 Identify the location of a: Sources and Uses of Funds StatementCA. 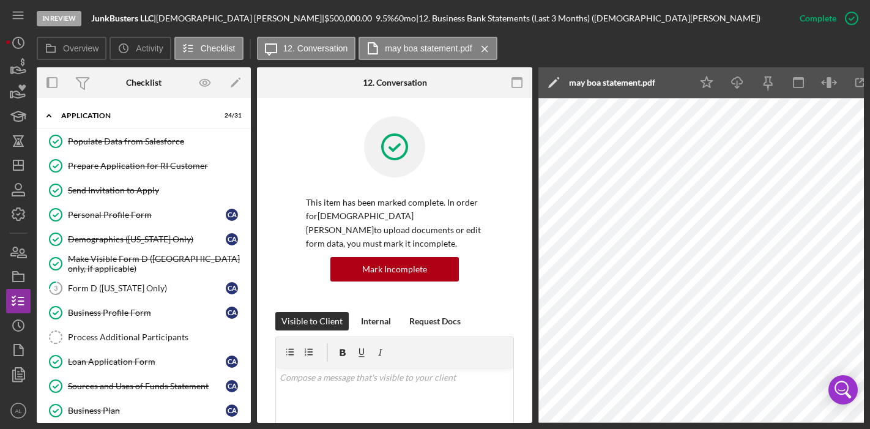
(144, 386).